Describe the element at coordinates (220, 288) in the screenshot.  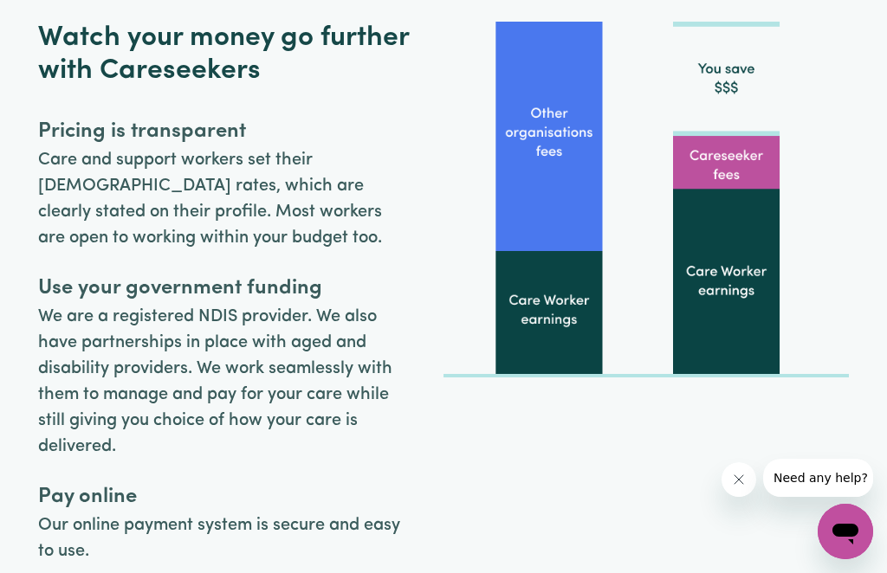
I see `span: Use your government funding` at that location.